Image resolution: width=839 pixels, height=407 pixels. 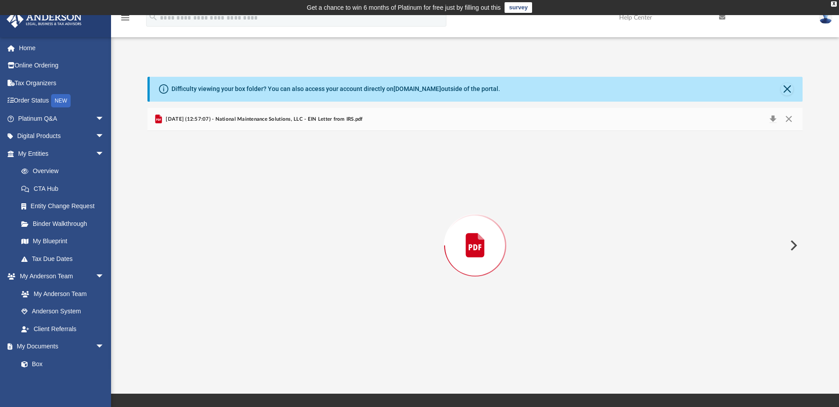 What do you see at coordinates (62, 136) in the screenshot?
I see `a: Digital Productsarrow_drop_down` at bounding box center [62, 136].